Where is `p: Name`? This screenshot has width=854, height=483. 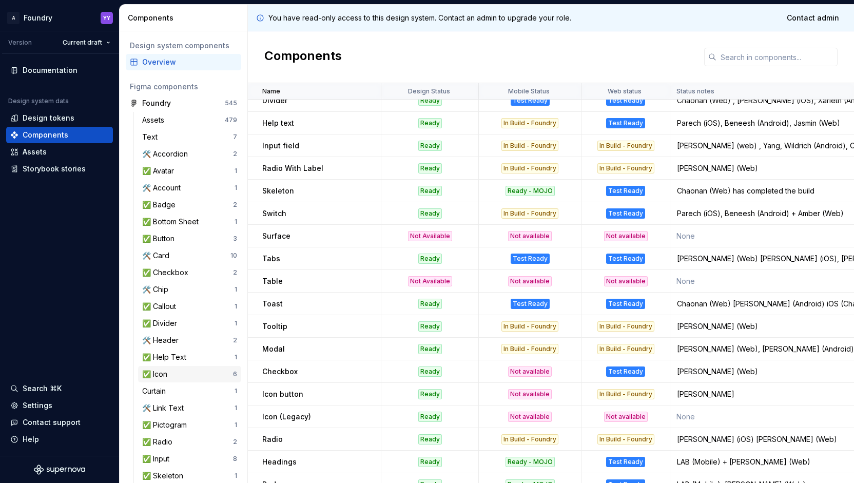
p: Name is located at coordinates (271, 91).